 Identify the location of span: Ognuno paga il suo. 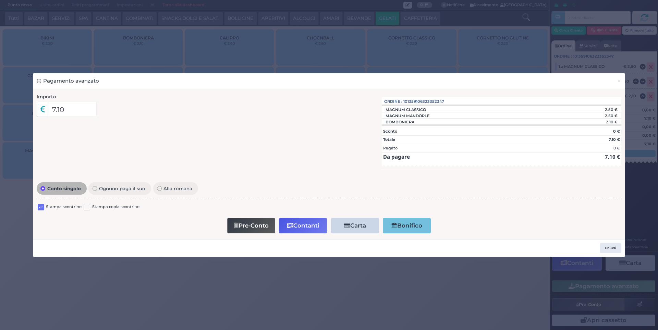
(122, 188).